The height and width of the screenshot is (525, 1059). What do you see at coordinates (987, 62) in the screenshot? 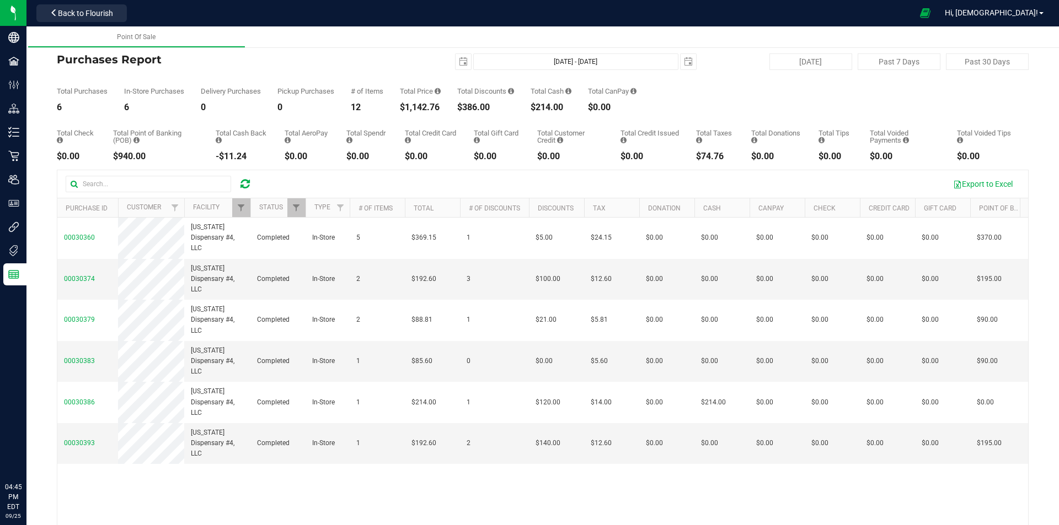
I see `button: Past 30 Days` at bounding box center [987, 62].